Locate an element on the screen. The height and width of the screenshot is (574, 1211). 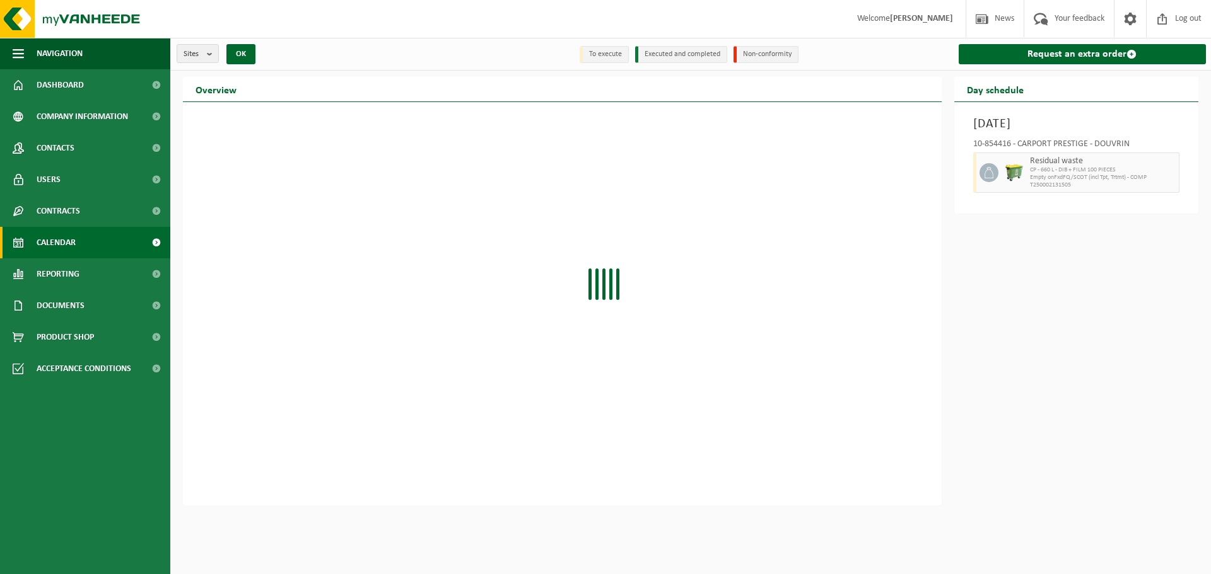
a: Request an extra order is located at coordinates (1082, 54).